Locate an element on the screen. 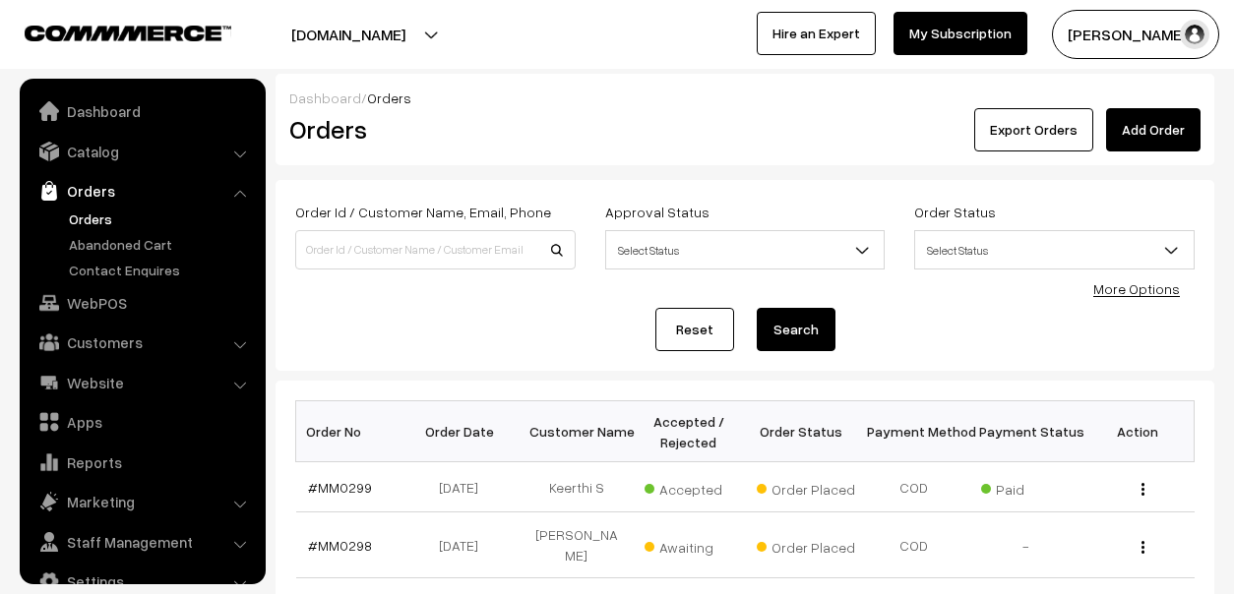  a: Reports is located at coordinates (142, 462).